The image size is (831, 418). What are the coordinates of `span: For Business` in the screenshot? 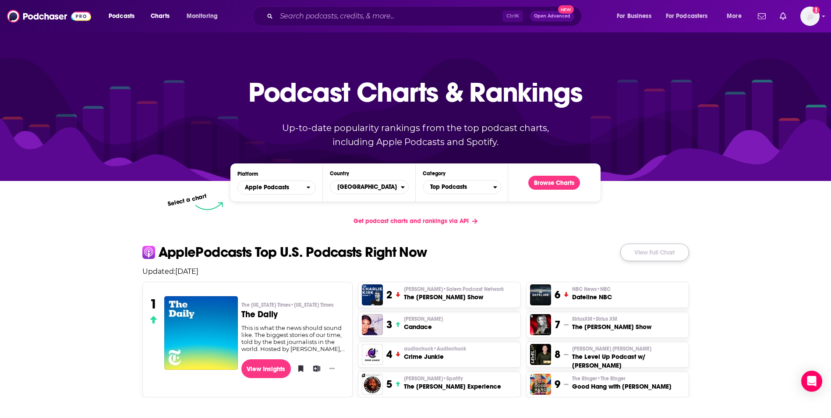 It's located at (634, 16).